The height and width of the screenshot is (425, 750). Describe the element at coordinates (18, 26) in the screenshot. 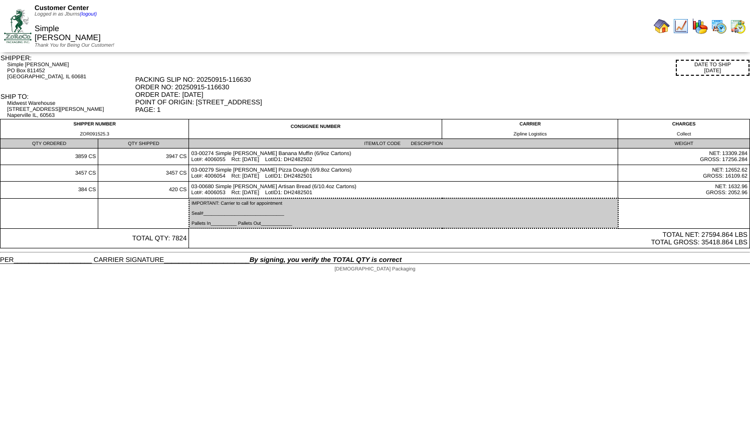

I see `img: ZoRoCo_Logo(Green%26Foil)%20jpg.webp` at that location.